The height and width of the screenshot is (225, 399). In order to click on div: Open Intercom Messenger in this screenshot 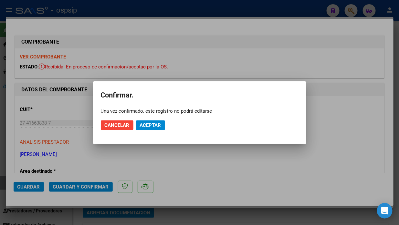, I will do `click(384, 211)`.